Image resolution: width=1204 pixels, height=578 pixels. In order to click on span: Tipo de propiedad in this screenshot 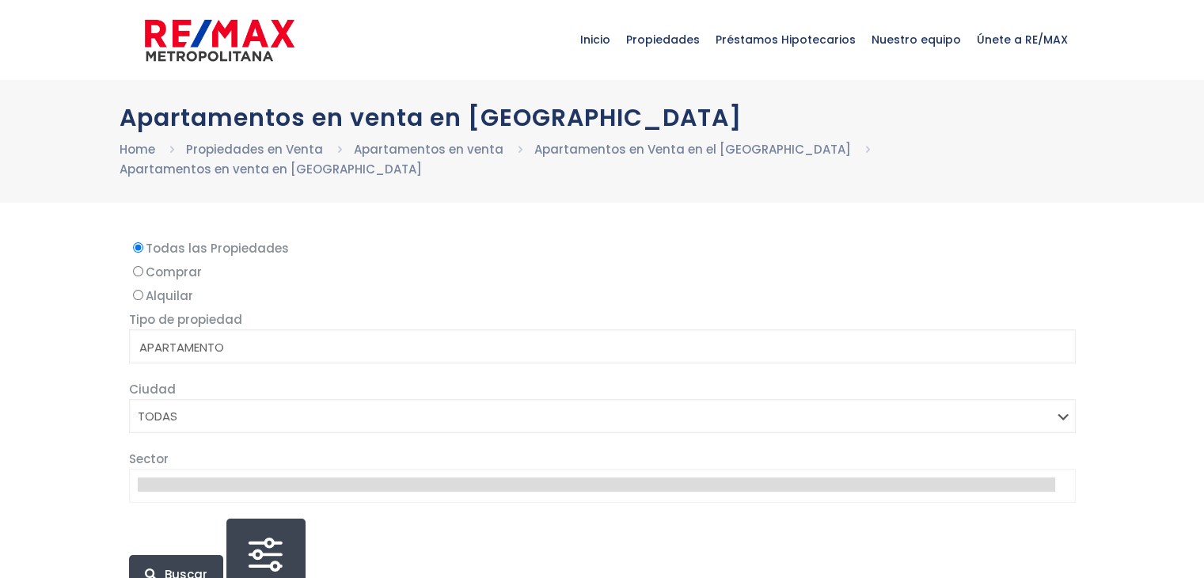, I will do `click(185, 319)`.